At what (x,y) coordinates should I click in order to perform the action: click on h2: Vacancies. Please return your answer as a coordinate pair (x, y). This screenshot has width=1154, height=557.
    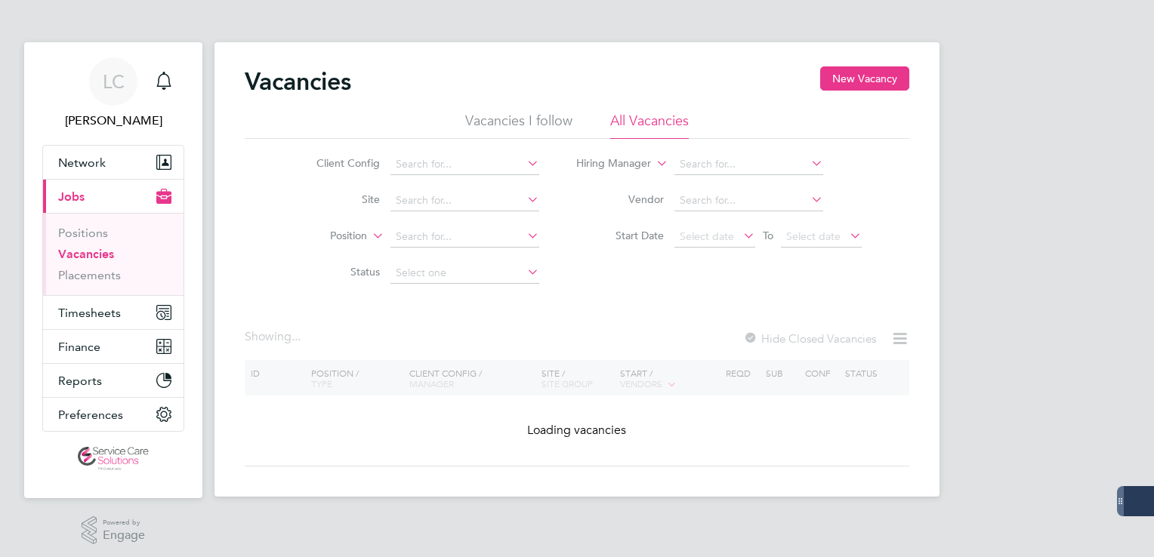
    Looking at the image, I should click on (298, 82).